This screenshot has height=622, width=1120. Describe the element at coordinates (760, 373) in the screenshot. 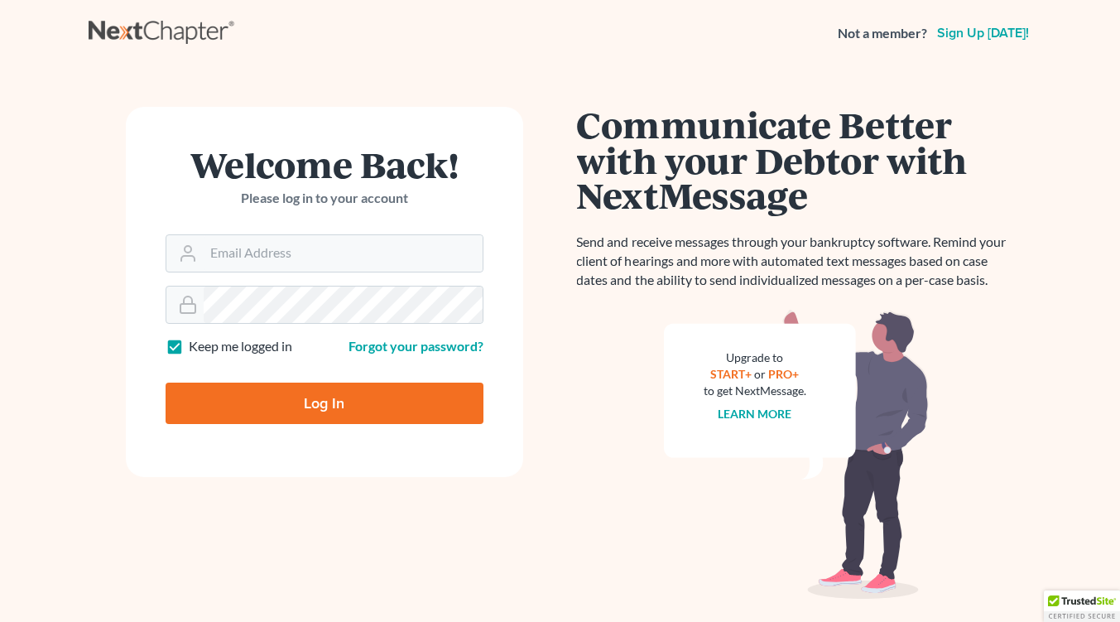

I see `span: or` at that location.